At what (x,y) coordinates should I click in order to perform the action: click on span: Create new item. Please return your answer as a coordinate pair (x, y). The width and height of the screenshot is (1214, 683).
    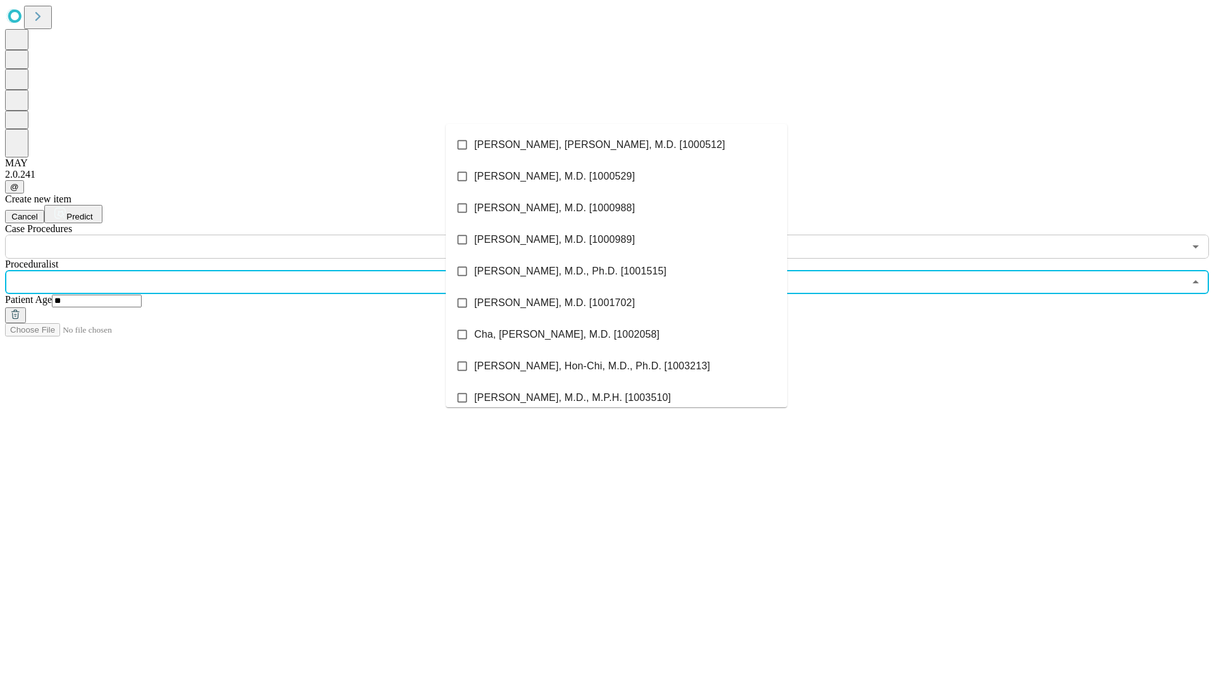
    Looking at the image, I should click on (38, 199).